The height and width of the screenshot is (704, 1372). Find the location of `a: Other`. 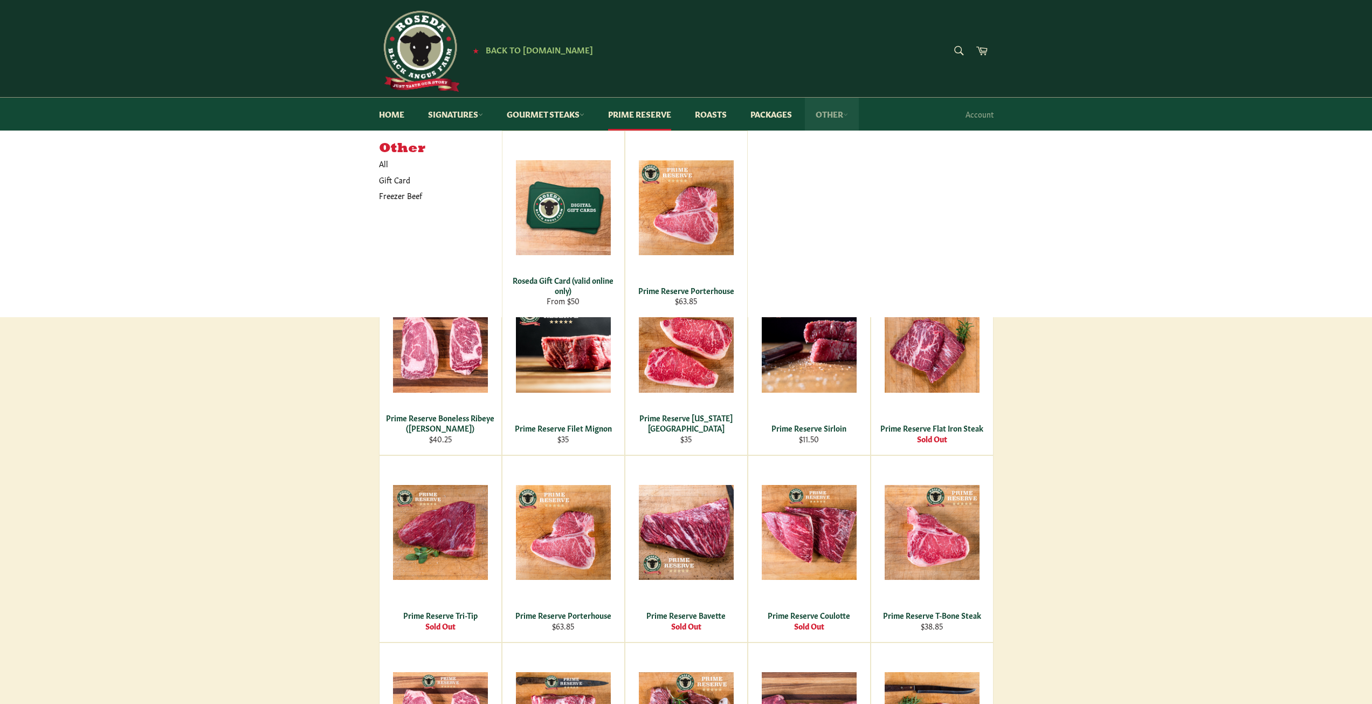

a: Other is located at coordinates (832, 114).